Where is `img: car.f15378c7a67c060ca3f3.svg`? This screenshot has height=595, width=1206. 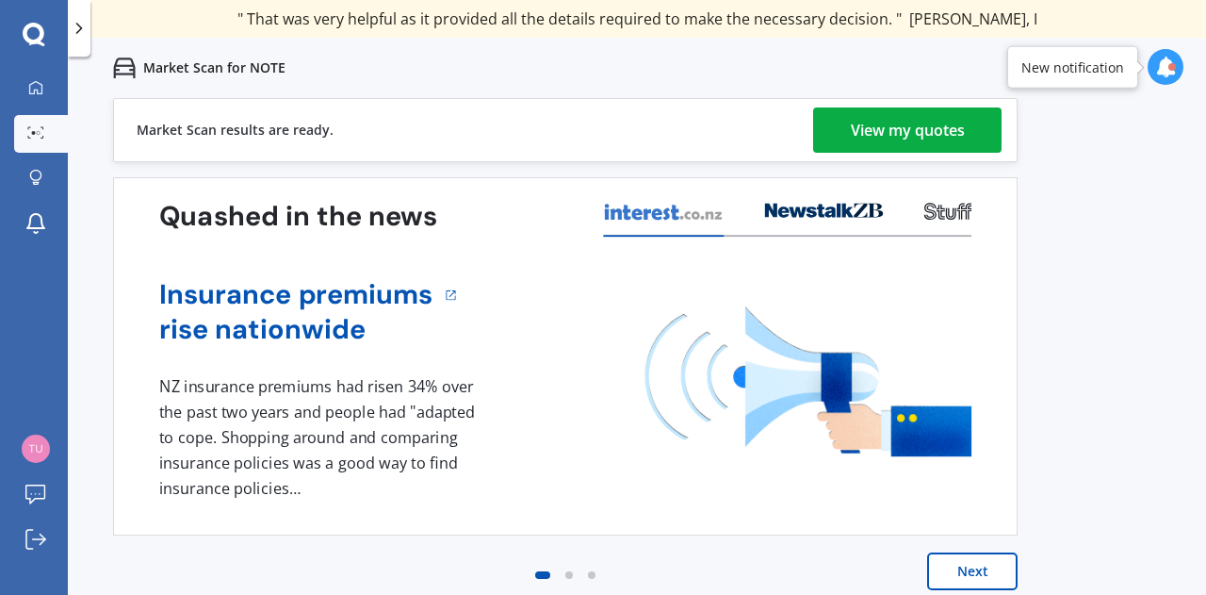
img: car.f15378c7a67c060ca3f3.svg is located at coordinates (124, 68).